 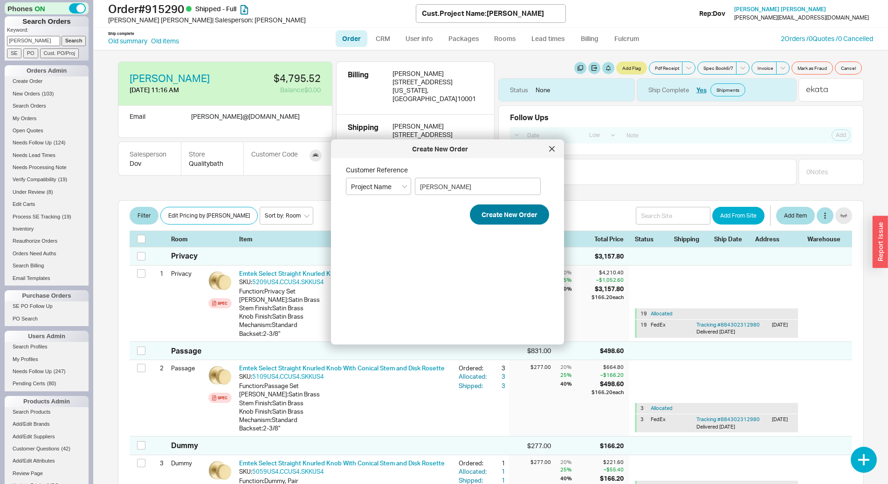 What do you see at coordinates (67, 217) in the screenshot?
I see `span: ( 19 )` at bounding box center [67, 217].